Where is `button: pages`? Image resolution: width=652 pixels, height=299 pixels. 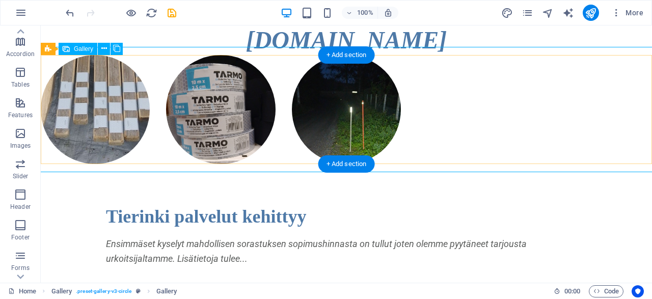
button: pages is located at coordinates (528, 13).